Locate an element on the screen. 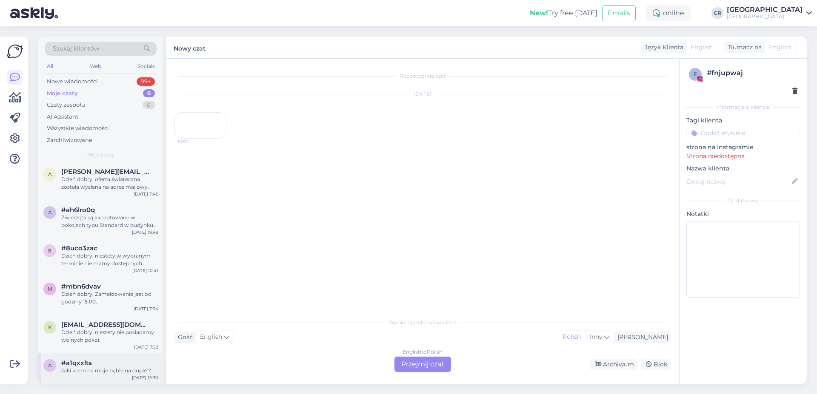  button: Emails is located at coordinates (618, 13).